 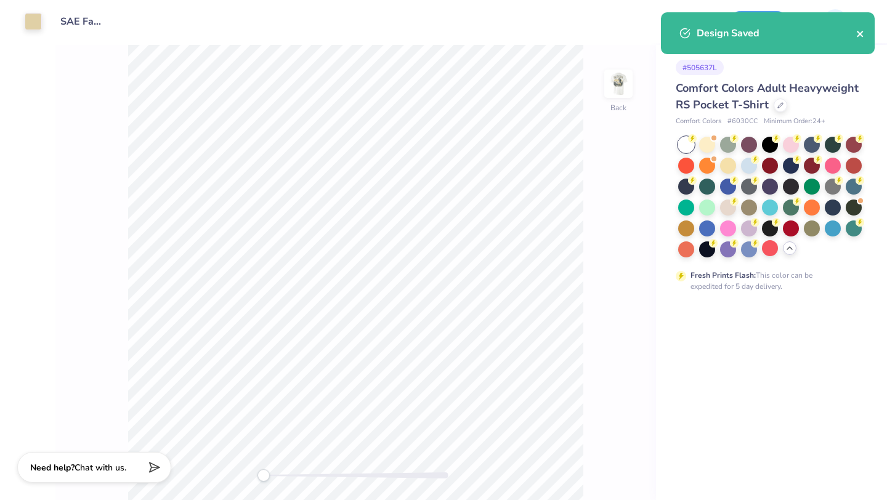 What do you see at coordinates (700, 67) in the screenshot?
I see `div: # 505637L` at bounding box center [700, 67].